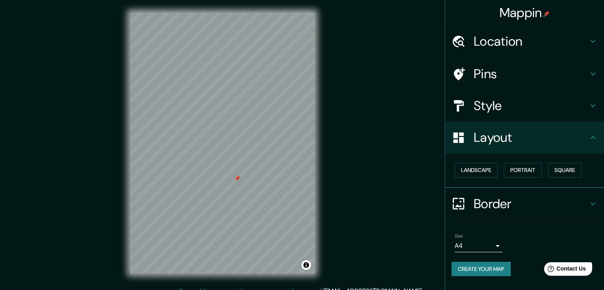 The image size is (604, 290). I want to click on div: Border, so click(524, 204).